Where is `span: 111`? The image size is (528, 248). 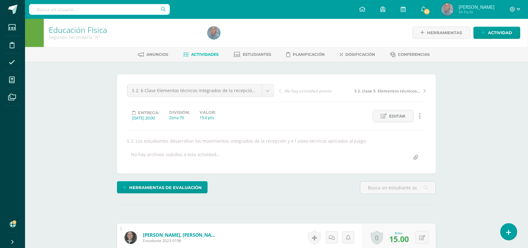 span: 111 is located at coordinates (427, 12).